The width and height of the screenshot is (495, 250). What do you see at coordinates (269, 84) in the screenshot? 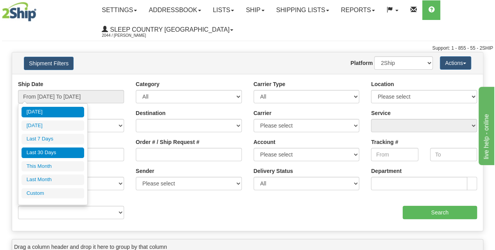
I see `label: Carrier Type` at bounding box center [269, 84].